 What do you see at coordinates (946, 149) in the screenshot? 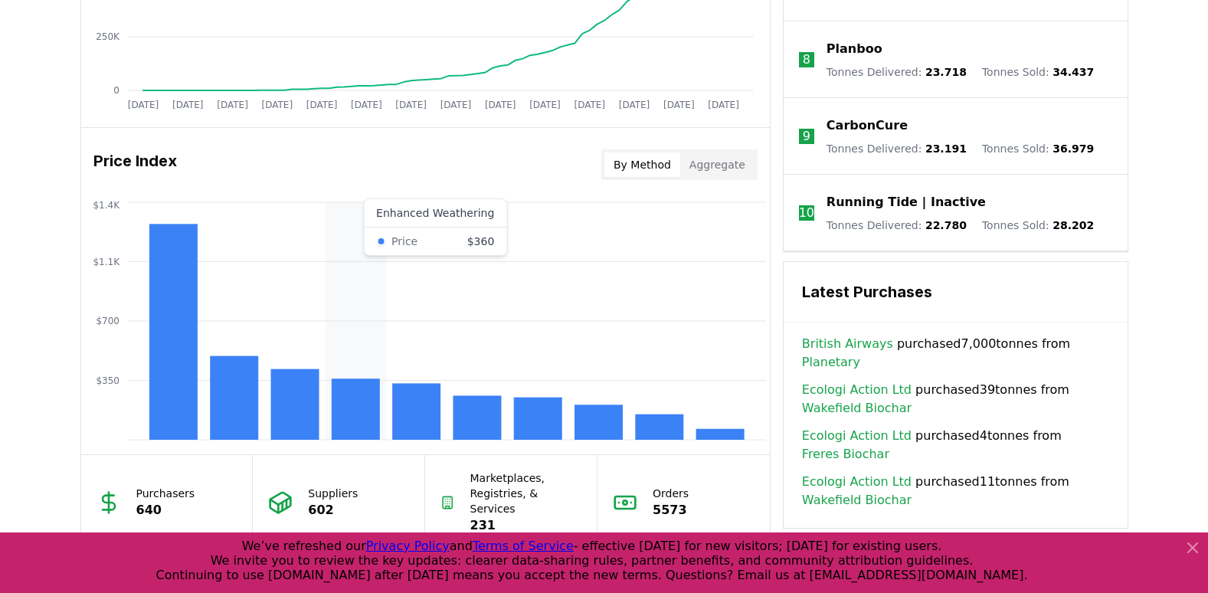
I see `span: 23.191` at bounding box center [946, 149].